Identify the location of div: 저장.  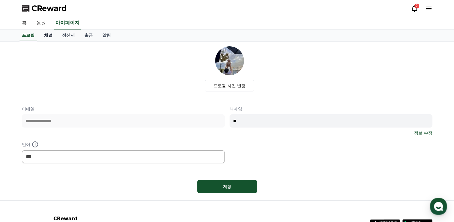
(227, 186).